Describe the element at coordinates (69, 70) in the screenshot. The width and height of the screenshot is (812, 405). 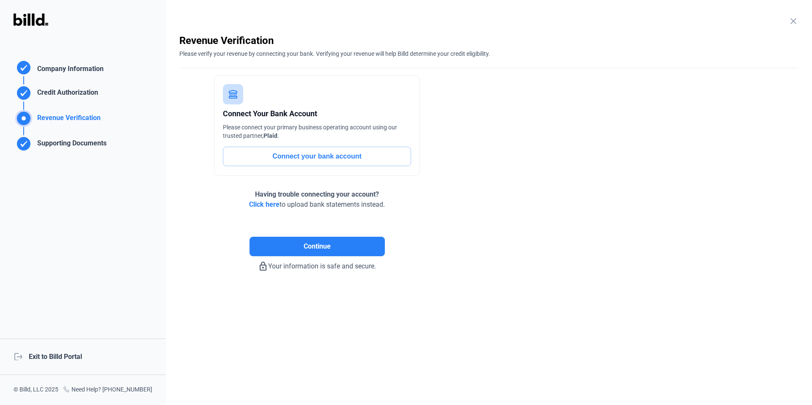
I see `div: Company Information` at that location.